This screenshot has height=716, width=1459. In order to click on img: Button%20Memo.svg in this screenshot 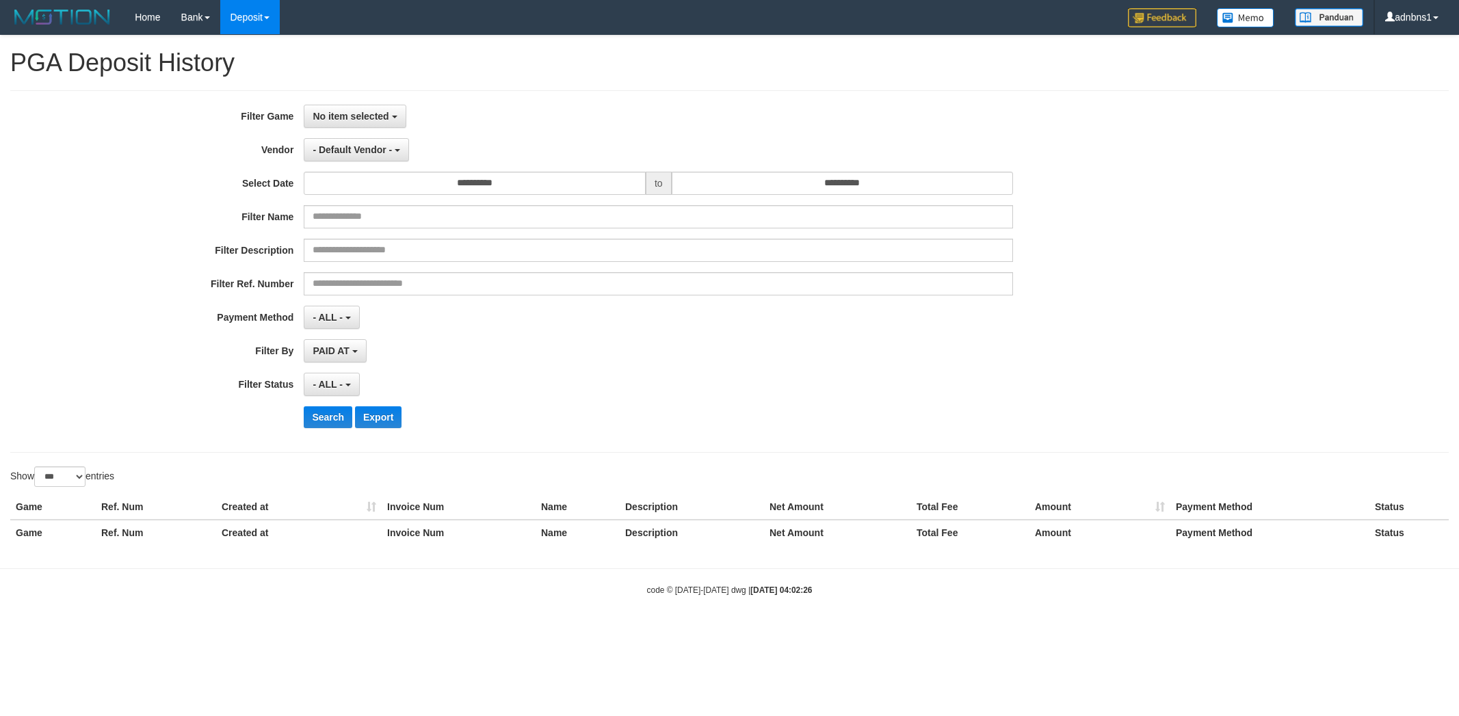, I will do `click(1246, 18)`.